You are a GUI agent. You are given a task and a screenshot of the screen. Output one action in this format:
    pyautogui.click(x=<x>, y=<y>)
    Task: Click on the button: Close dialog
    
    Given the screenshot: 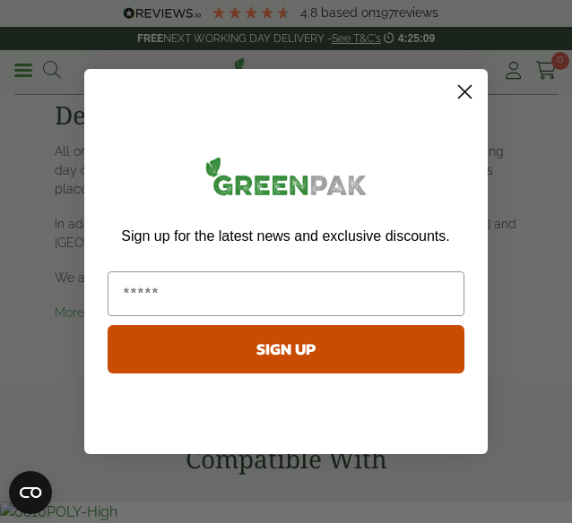 What is the action you would take?
    pyautogui.click(x=464, y=91)
    